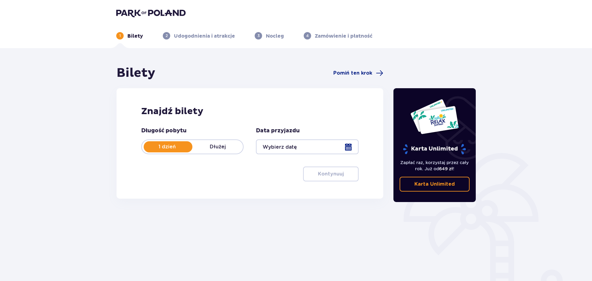 The height and width of the screenshot is (281, 592). Describe the element at coordinates (164, 131) in the screenshot. I see `p: Długość pobytu` at that location.